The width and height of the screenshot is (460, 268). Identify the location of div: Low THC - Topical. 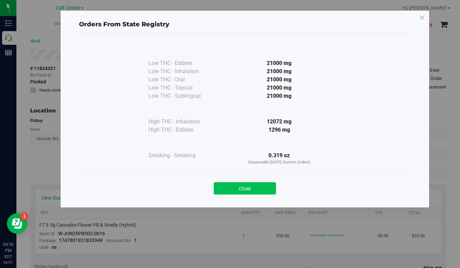
(183, 88).